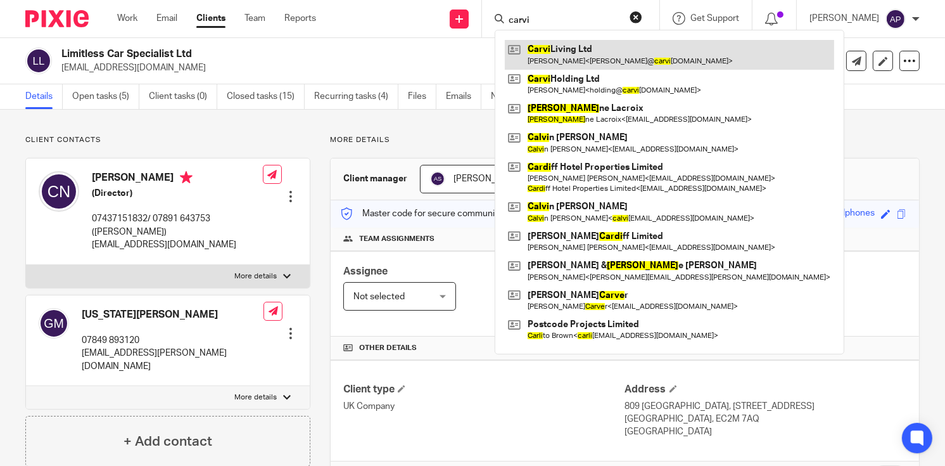 This screenshot has height=466, width=945. Describe the element at coordinates (636, 17) in the screenshot. I see `button: Clear` at that location.